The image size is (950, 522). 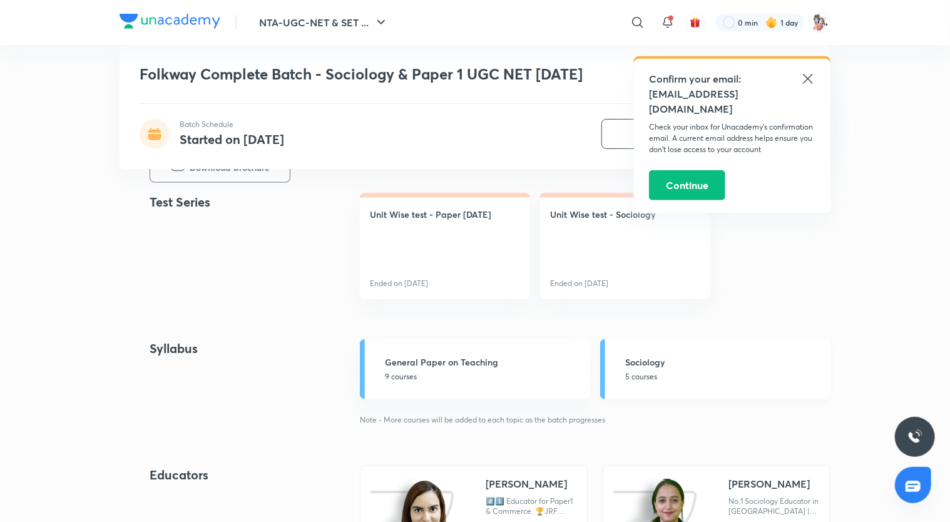 What do you see at coordinates (324, 23) in the screenshot?
I see `button: NTA-UGC-NET & SET ...` at bounding box center [324, 23].